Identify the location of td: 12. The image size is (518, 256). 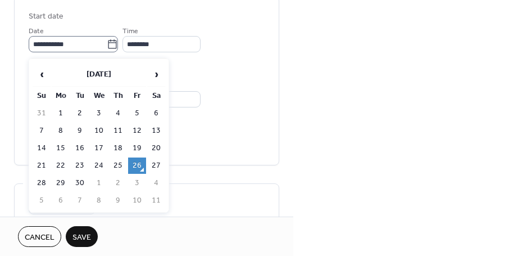
(137, 130).